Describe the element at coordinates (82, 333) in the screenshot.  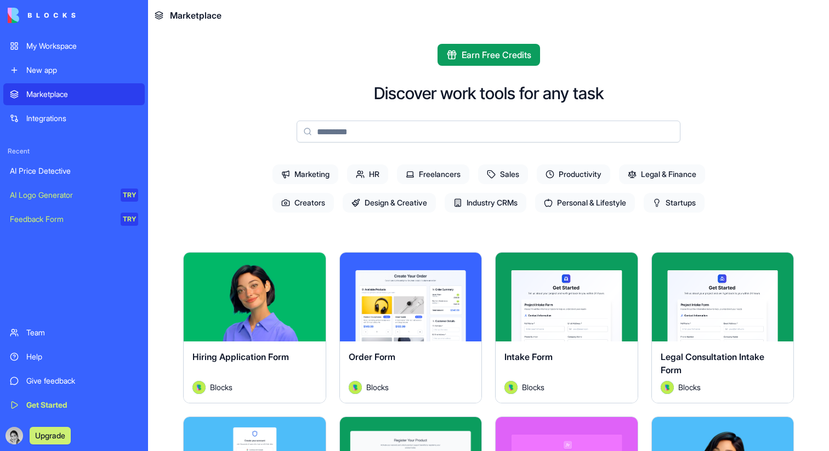
I see `div: Team` at that location.